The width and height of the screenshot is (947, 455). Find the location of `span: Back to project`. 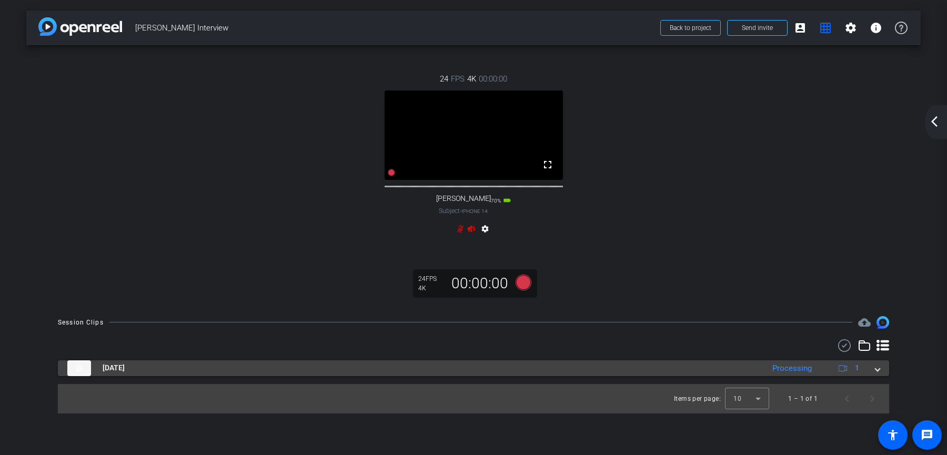

span: Back to project is located at coordinates (690, 28).